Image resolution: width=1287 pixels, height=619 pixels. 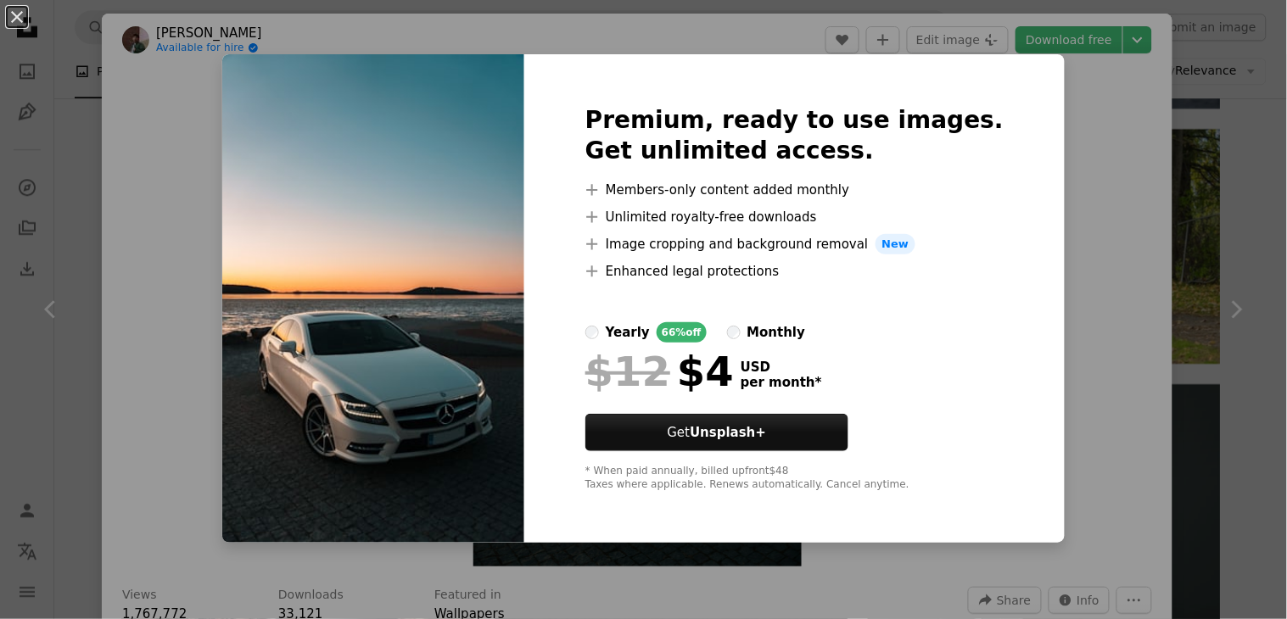 I want to click on div: yearly, so click(x=628, y=333).